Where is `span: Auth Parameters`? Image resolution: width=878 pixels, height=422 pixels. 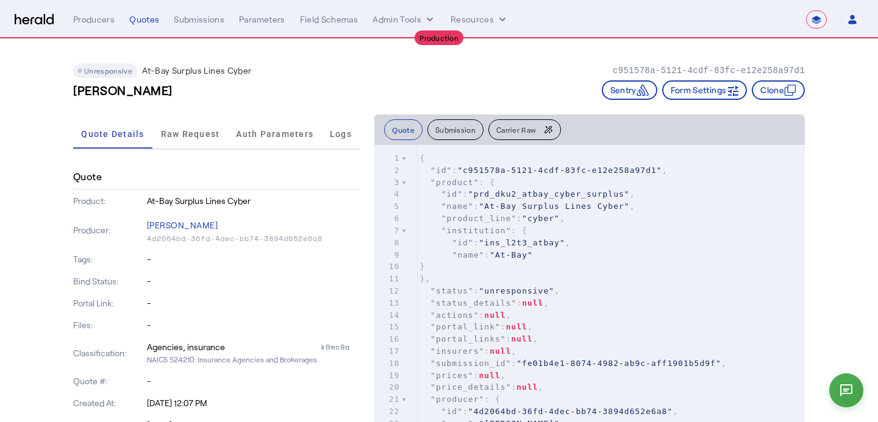 span: Auth Parameters is located at coordinates (274, 134).